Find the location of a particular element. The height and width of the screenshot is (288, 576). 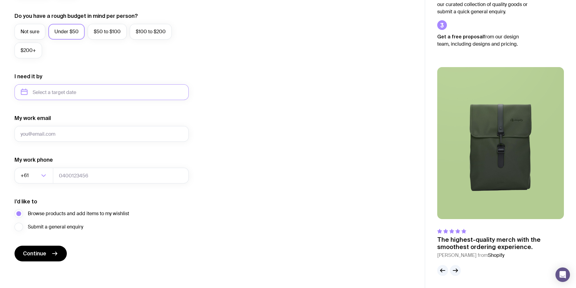

label: Do you have a rough budget in mind per person? is located at coordinates (76, 16).